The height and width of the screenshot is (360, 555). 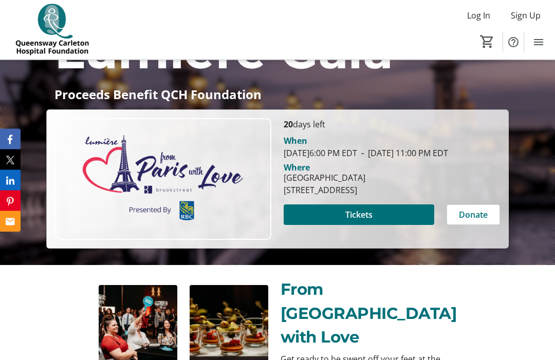 What do you see at coordinates (473, 215) in the screenshot?
I see `span: Donate` at bounding box center [473, 215].